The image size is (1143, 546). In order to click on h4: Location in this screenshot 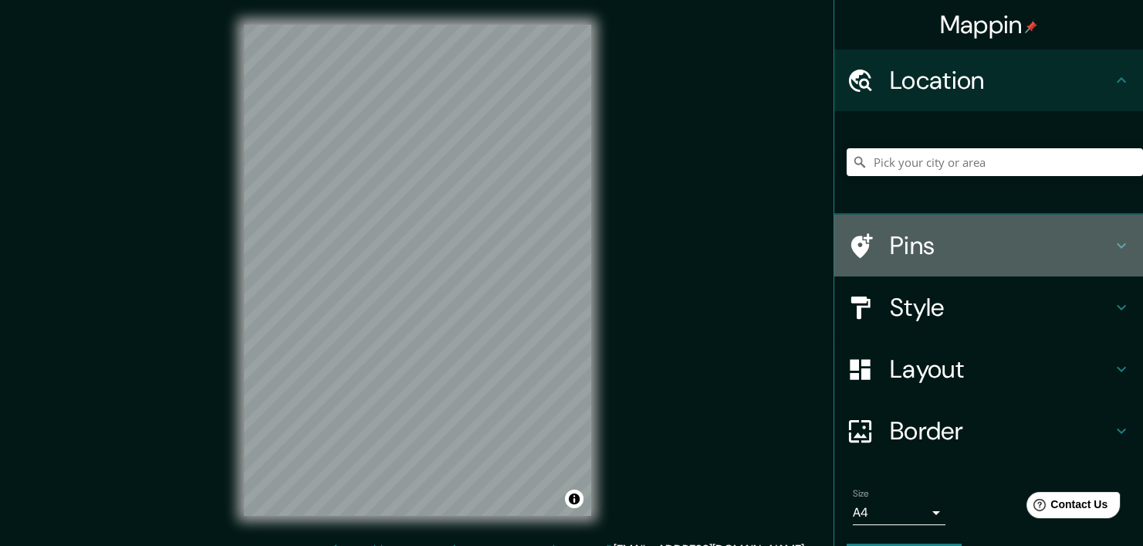, I will do `click(1001, 80)`.